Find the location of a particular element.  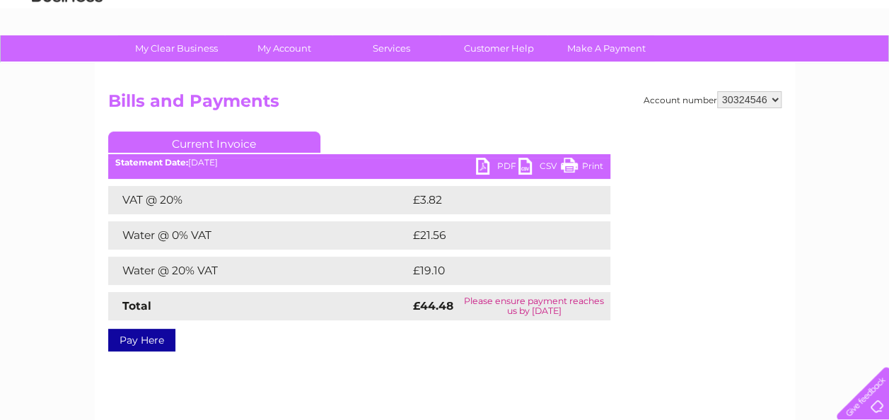

a: Blog is located at coordinates (776, 65).